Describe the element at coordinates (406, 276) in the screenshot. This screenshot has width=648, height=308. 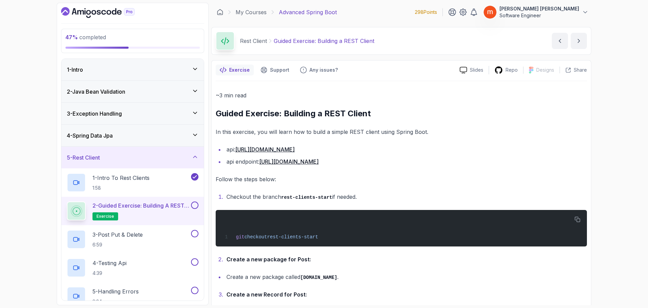
I see `li: Create a new package called .` at that location.